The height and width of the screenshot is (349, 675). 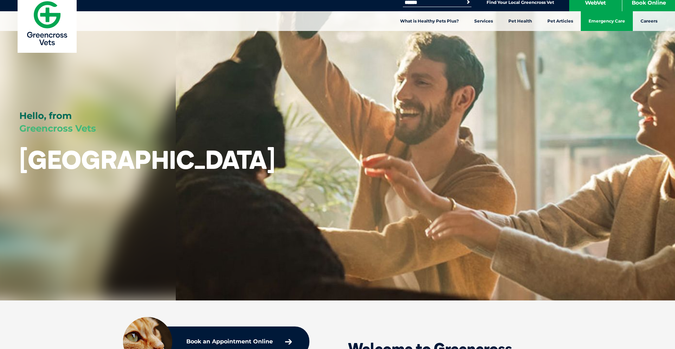 What do you see at coordinates (230, 342) in the screenshot?
I see `p: Book an Appointment Online` at bounding box center [230, 342].